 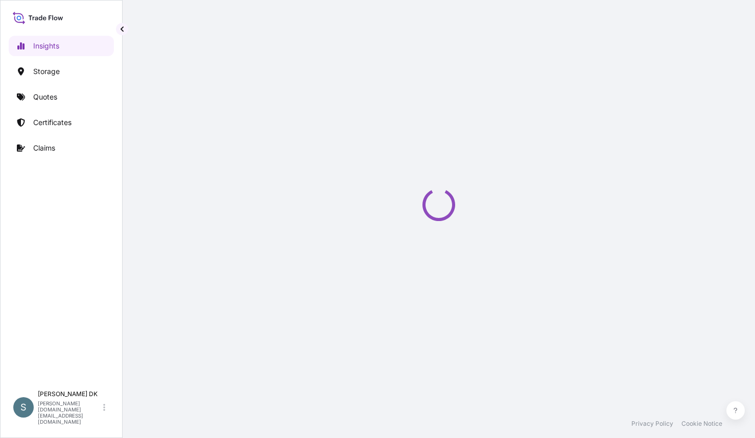 I want to click on a: Certificates, so click(x=61, y=123).